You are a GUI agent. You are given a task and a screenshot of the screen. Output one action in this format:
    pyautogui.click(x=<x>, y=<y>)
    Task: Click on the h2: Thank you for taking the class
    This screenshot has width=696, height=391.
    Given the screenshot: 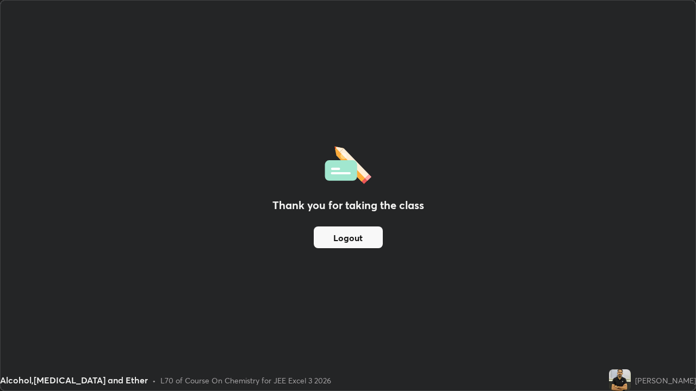 What is the action you would take?
    pyautogui.click(x=348, y=205)
    